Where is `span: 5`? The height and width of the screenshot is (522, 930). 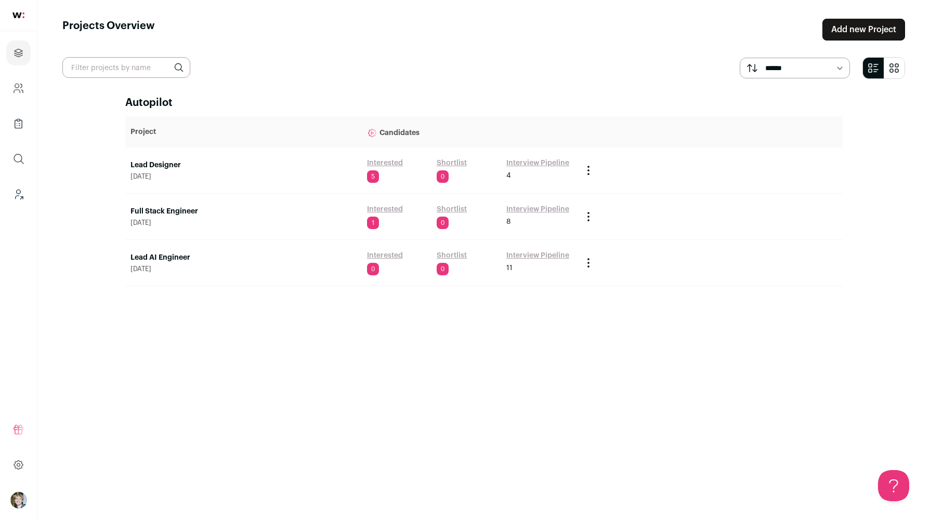 span: 5 is located at coordinates (373, 177).